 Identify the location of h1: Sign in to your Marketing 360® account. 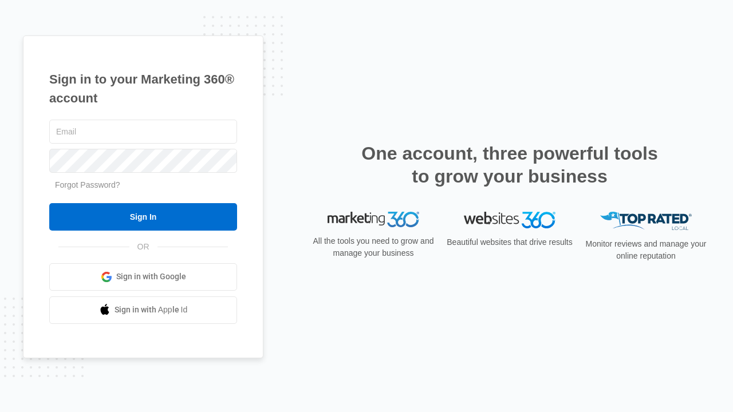
(143, 89).